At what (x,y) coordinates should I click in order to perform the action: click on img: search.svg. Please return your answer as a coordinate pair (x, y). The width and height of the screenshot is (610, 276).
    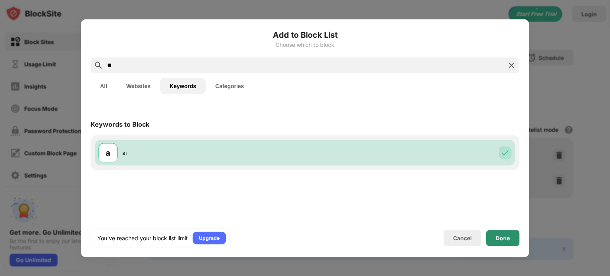
    Looking at the image, I should click on (99, 65).